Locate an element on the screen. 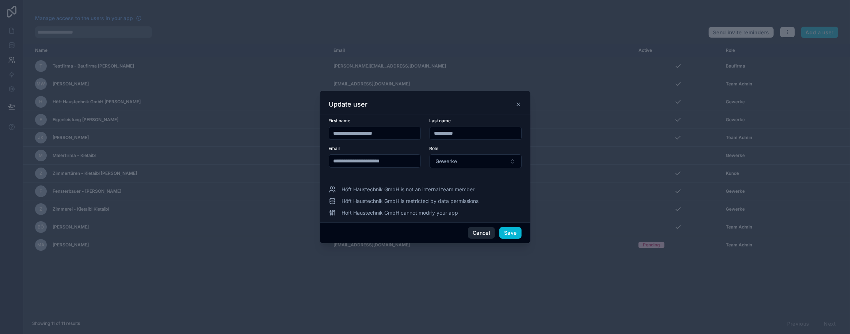 This screenshot has width=850, height=334. span: Gewerke is located at coordinates (447, 162).